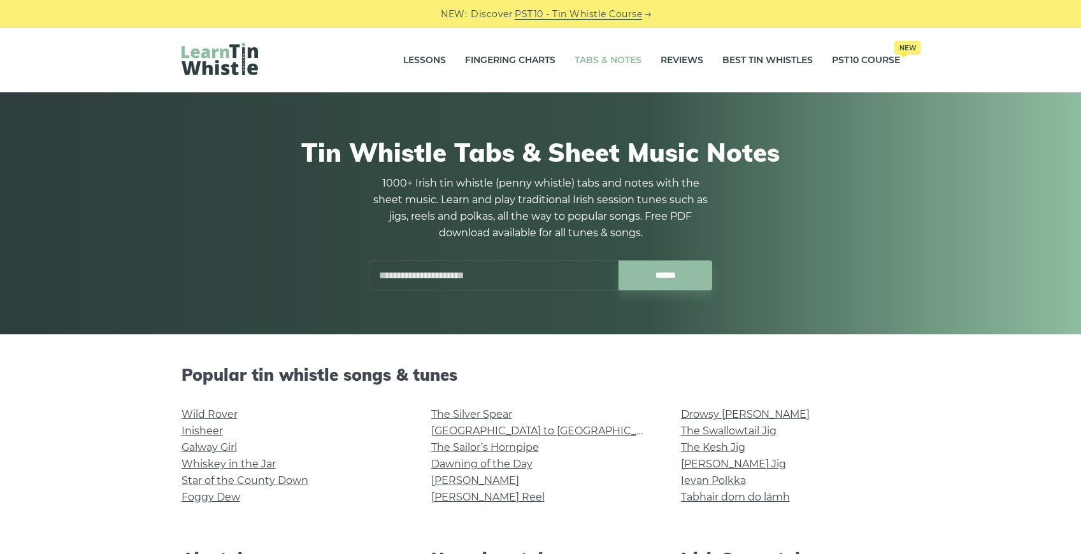 This screenshot has width=1081, height=554. What do you see at coordinates (482, 464) in the screenshot?
I see `a: Dawning of the Day` at bounding box center [482, 464].